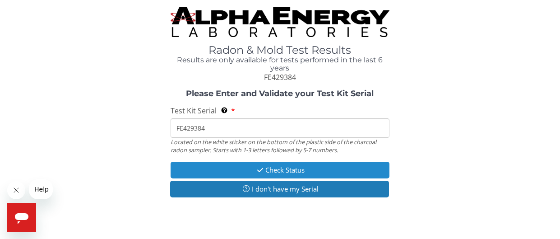  Describe the element at coordinates (280, 64) in the screenshot. I see `h4: Results are only available for tests performed in the last 6 years` at that location.